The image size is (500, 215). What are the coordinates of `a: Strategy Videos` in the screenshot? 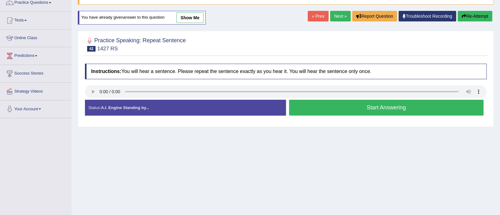 It's located at (36, 90).